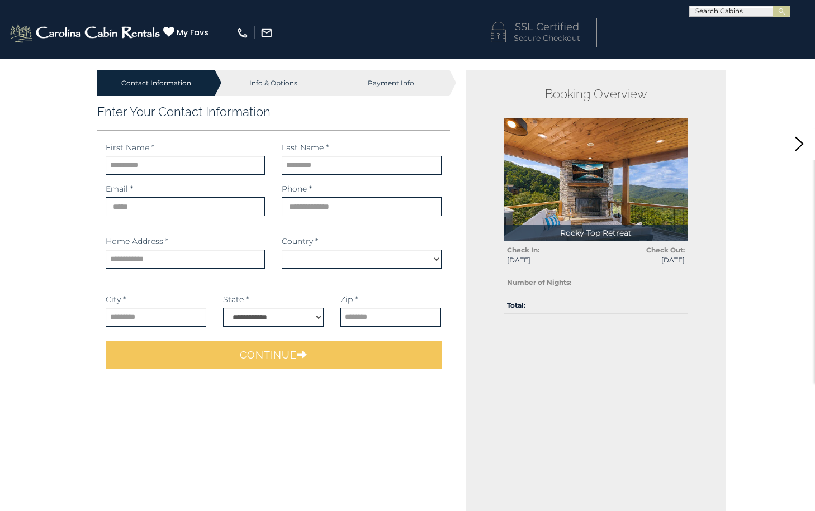 The height and width of the screenshot is (511, 815). Describe the element at coordinates (267, 33) in the screenshot. I see `img: mail-regular-white.png` at that location.